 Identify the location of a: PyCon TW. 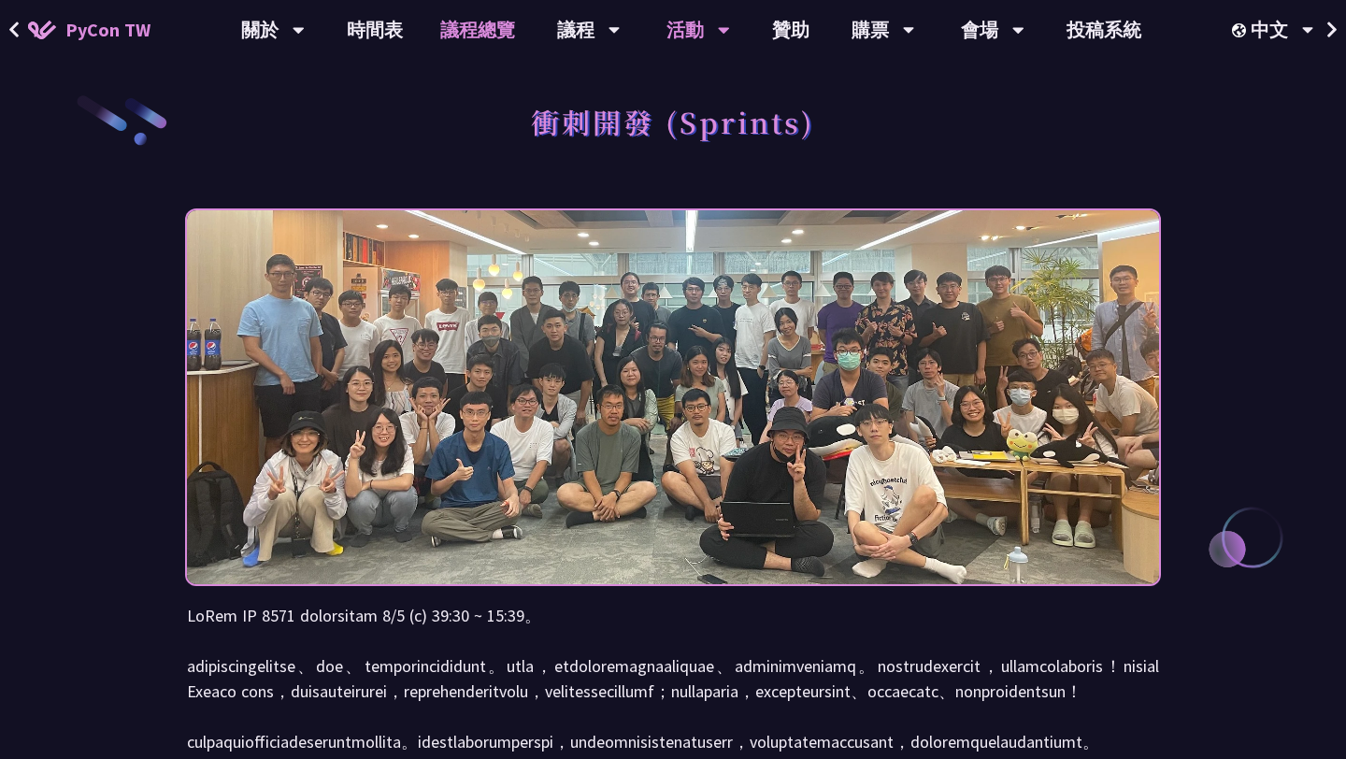
(89, 30).